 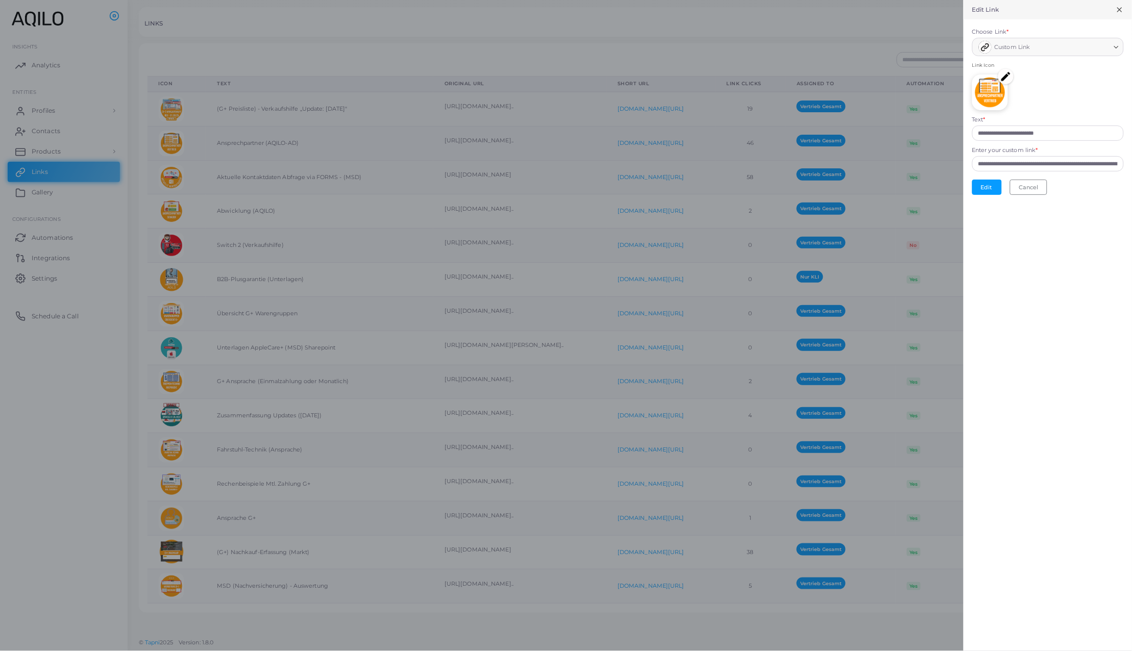 I want to click on label: Choose Link, so click(x=991, y=32).